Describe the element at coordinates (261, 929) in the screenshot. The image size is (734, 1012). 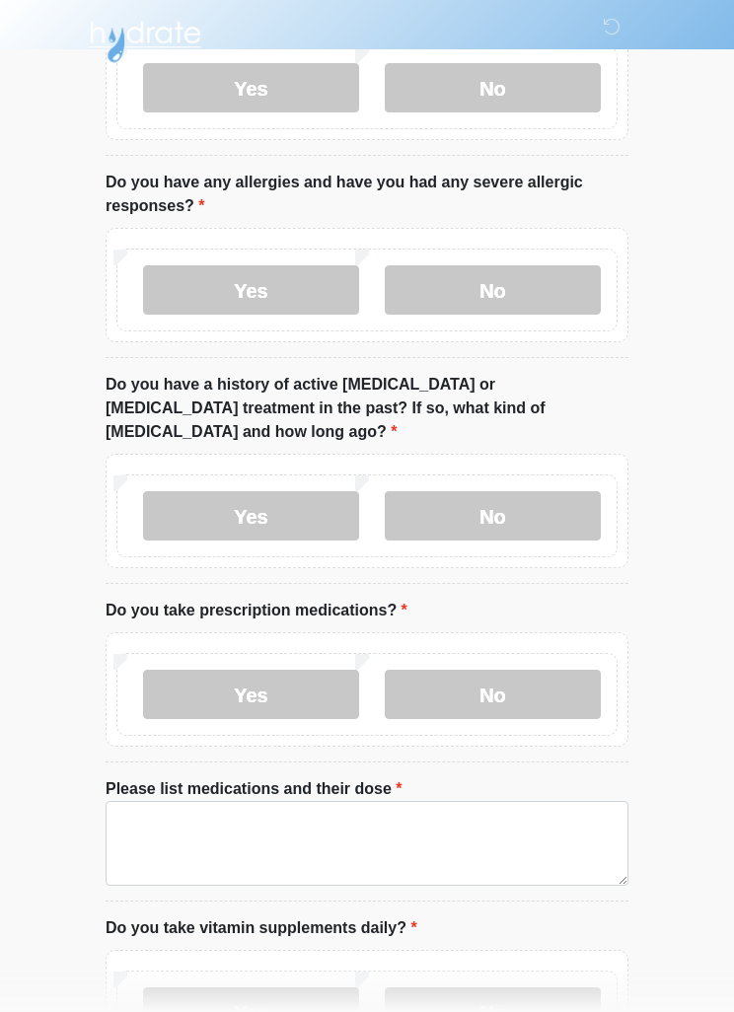
I see `label: Do you take vitamin supplements daily?` at that location.